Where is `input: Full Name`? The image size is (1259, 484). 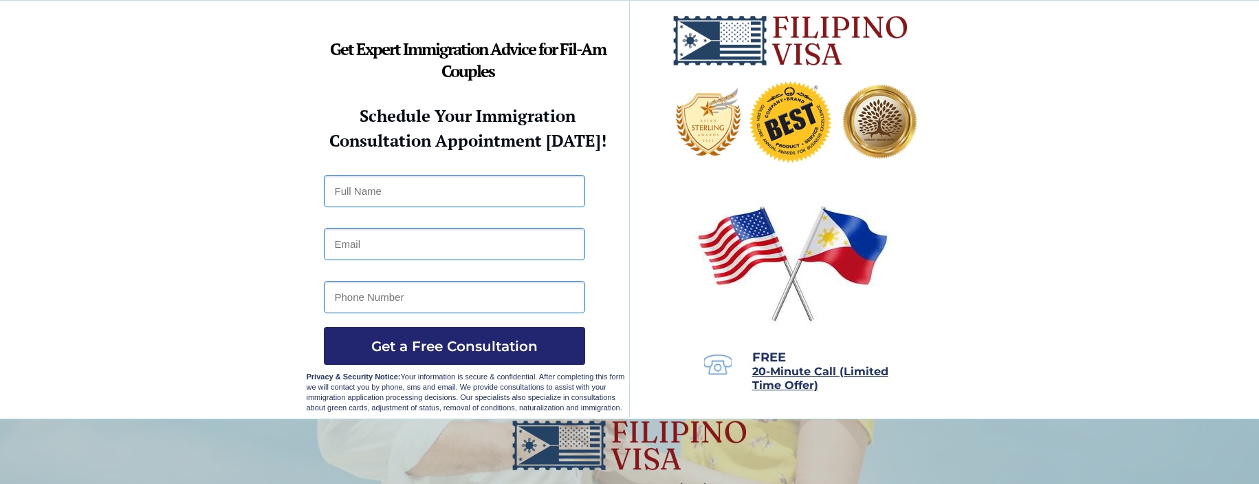 input: Full Name is located at coordinates (455, 191).